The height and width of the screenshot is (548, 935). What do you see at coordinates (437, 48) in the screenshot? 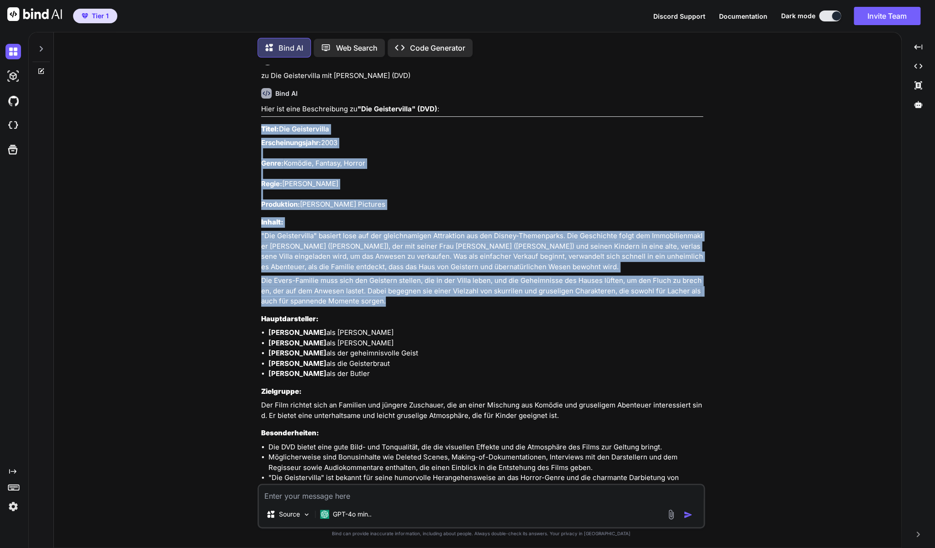
I see `p: Code Generator` at bounding box center [437, 48].